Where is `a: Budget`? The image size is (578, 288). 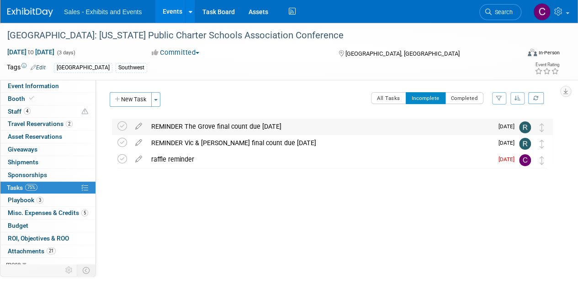 a: Budget is located at coordinates (48, 226).